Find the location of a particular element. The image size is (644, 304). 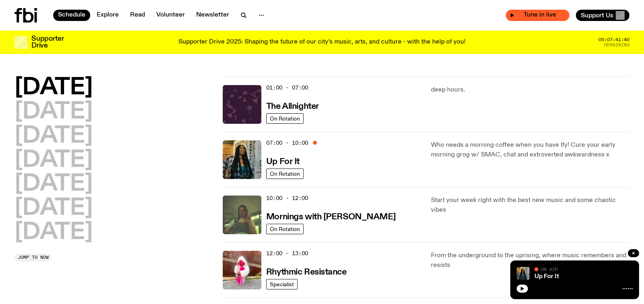

a: The Allnighter is located at coordinates (292, 106).